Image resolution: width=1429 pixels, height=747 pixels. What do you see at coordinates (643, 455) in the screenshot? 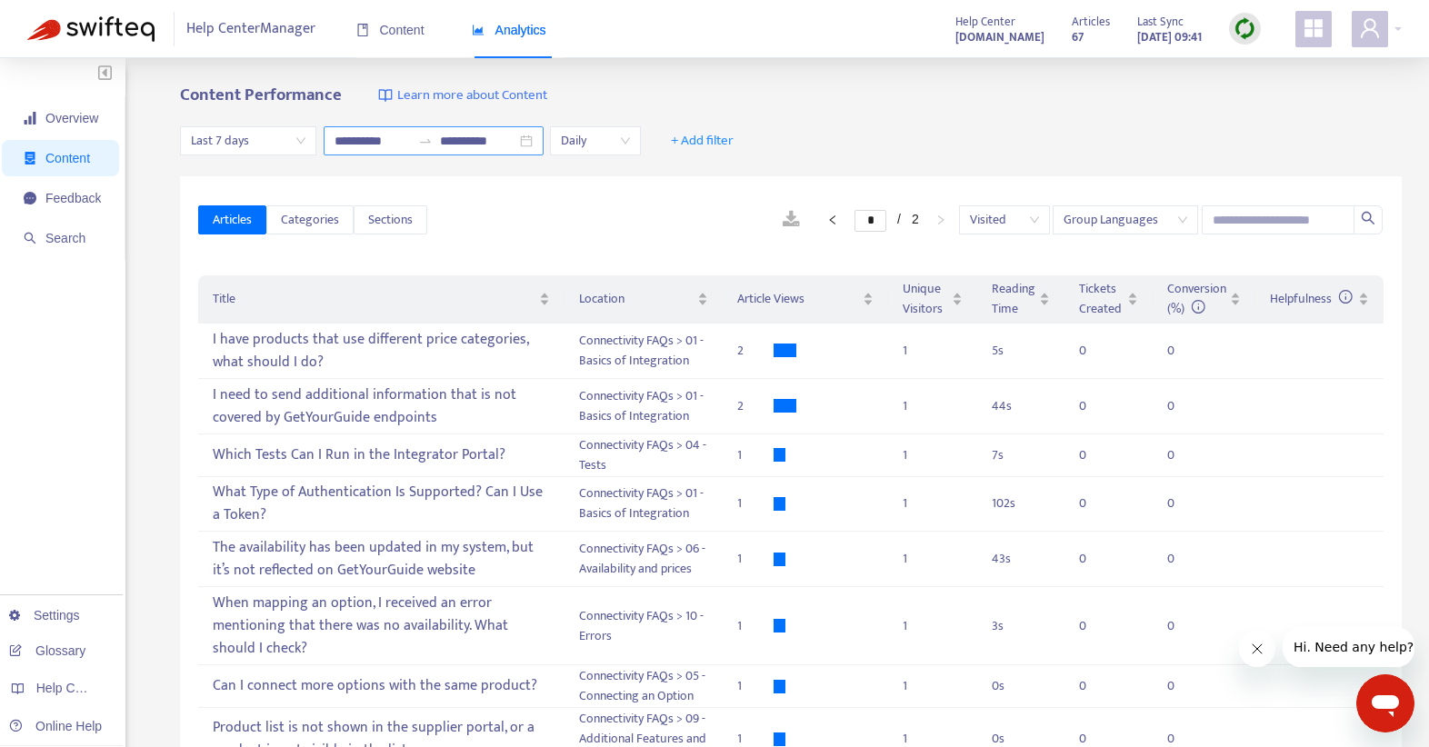
I see `td: Connectivity FAQs > 04 - Tests` at bounding box center [643, 455].